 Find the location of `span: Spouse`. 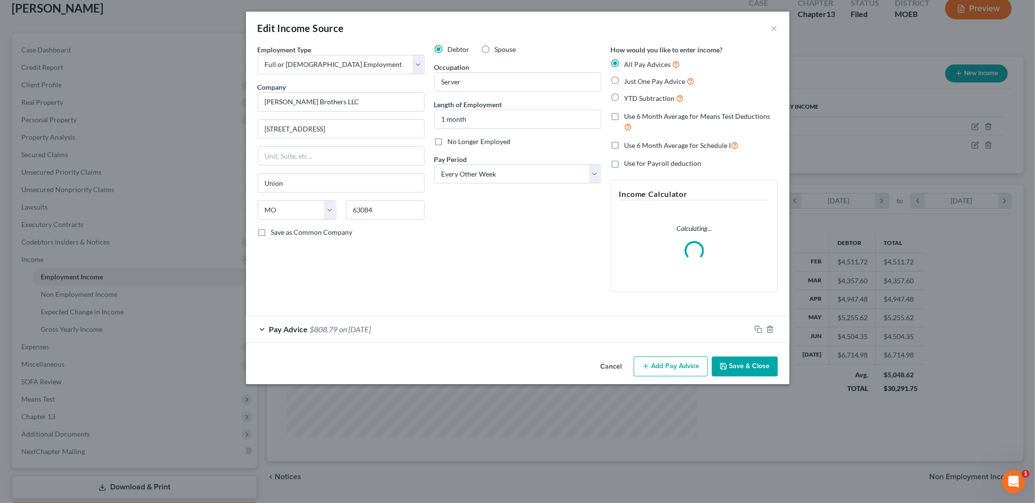

span: Spouse is located at coordinates (506, 49).